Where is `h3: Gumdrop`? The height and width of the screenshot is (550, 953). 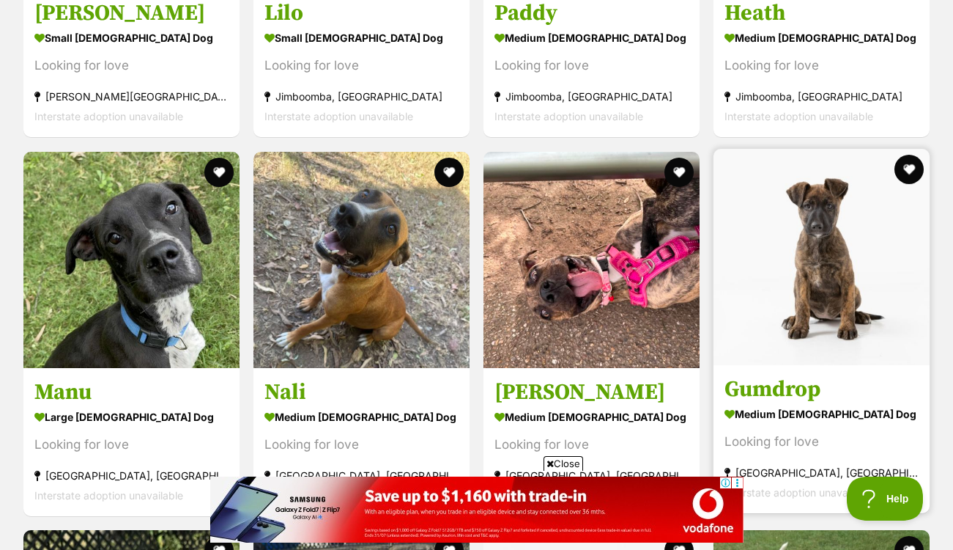
h3: Gumdrop is located at coordinates (822, 389).